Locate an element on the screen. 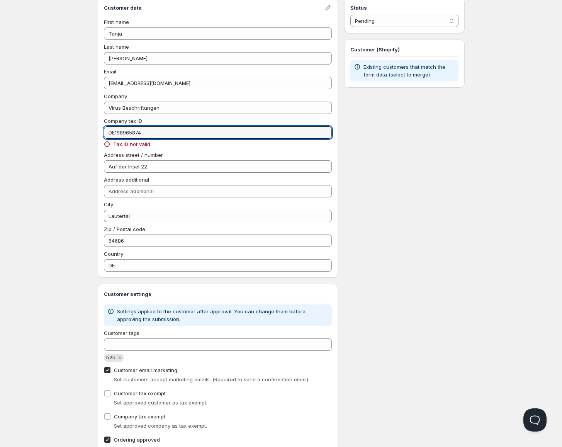  h3: Customer settings is located at coordinates (218, 294).